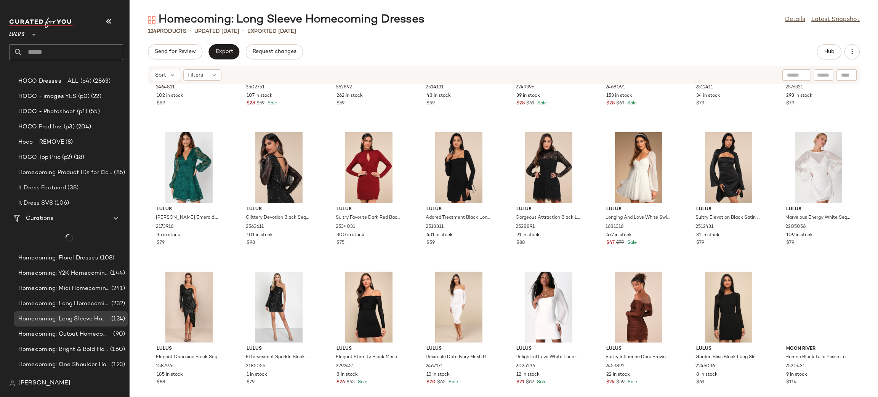  I want to click on span: Adored Treatment Black Long Sleeve Tie Cuff Mini Dress, so click(458, 218).